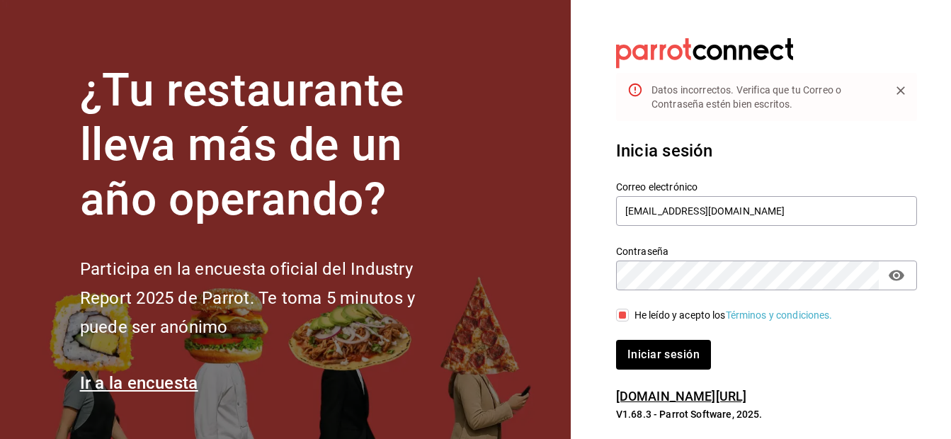 The height and width of the screenshot is (439, 951). I want to click on div: He leído y acepto los, so click(734, 315).